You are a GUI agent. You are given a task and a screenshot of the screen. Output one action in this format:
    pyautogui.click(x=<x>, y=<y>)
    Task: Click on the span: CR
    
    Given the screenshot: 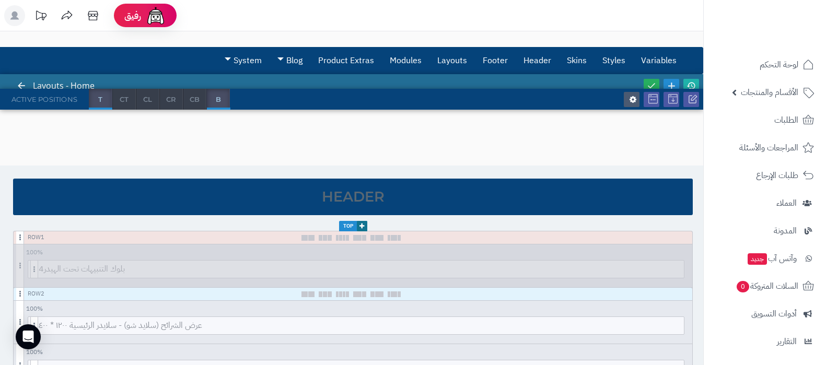 What is the action you would take?
    pyautogui.click(x=171, y=99)
    